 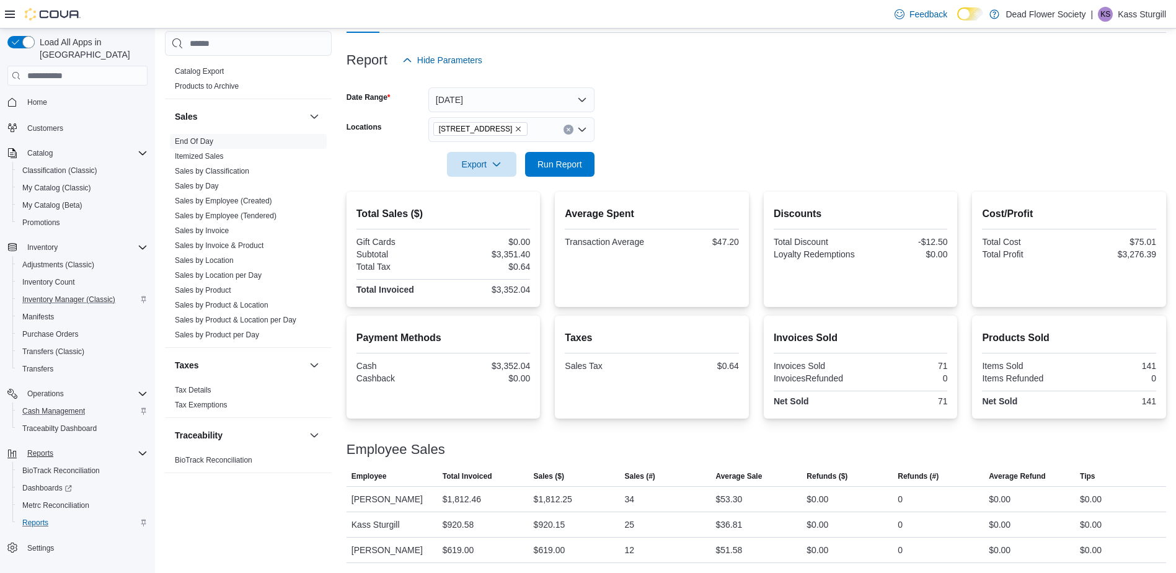 What do you see at coordinates (928, 14) in the screenshot?
I see `span: Feedback` at bounding box center [928, 14].